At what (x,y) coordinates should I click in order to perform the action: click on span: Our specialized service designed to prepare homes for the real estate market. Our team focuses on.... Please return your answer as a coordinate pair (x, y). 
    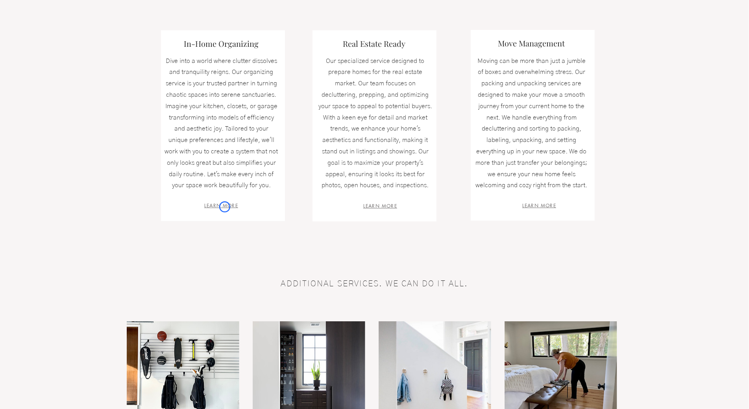
    Looking at the image, I should click on (375, 123).